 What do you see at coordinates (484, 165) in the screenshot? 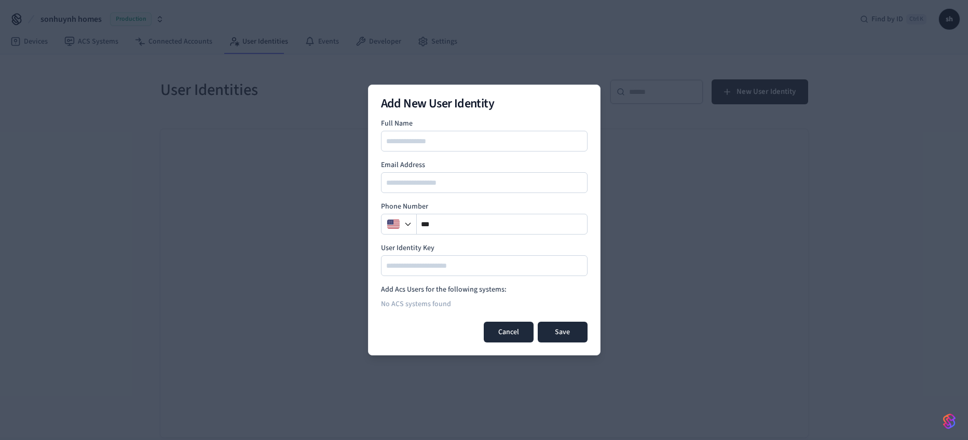
I see `label: Email Address` at bounding box center [484, 165].